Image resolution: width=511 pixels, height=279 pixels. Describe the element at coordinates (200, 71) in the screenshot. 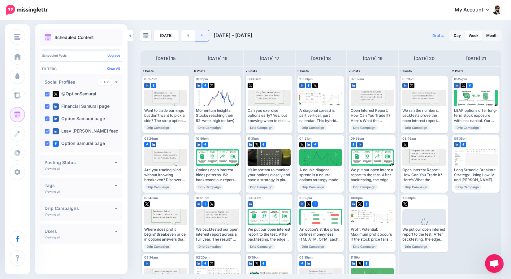

I see `span: 6 Posts` at that location.